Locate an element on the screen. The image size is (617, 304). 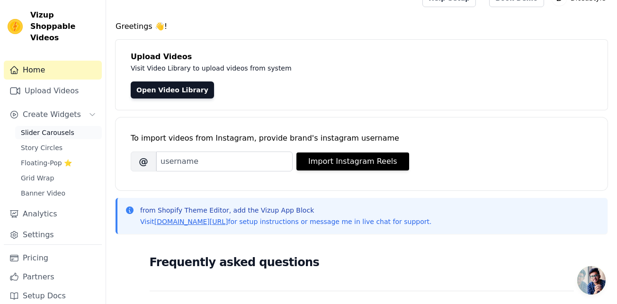
span: Story Circles is located at coordinates (42, 148).